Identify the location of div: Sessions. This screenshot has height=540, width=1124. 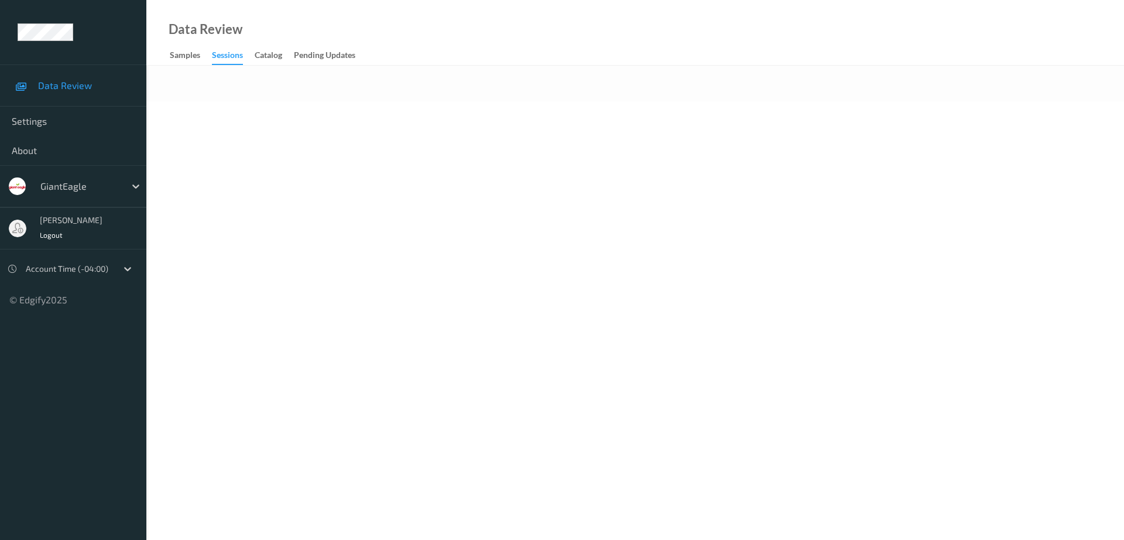
(227, 57).